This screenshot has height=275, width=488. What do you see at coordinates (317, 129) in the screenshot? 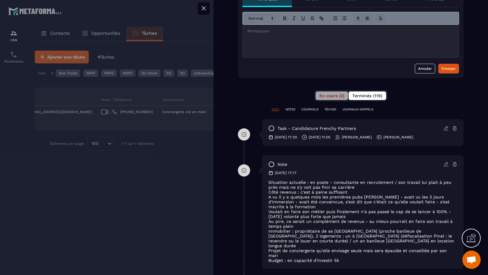
I see `p: task - Candidature Frenchy Partners` at bounding box center [317, 129].